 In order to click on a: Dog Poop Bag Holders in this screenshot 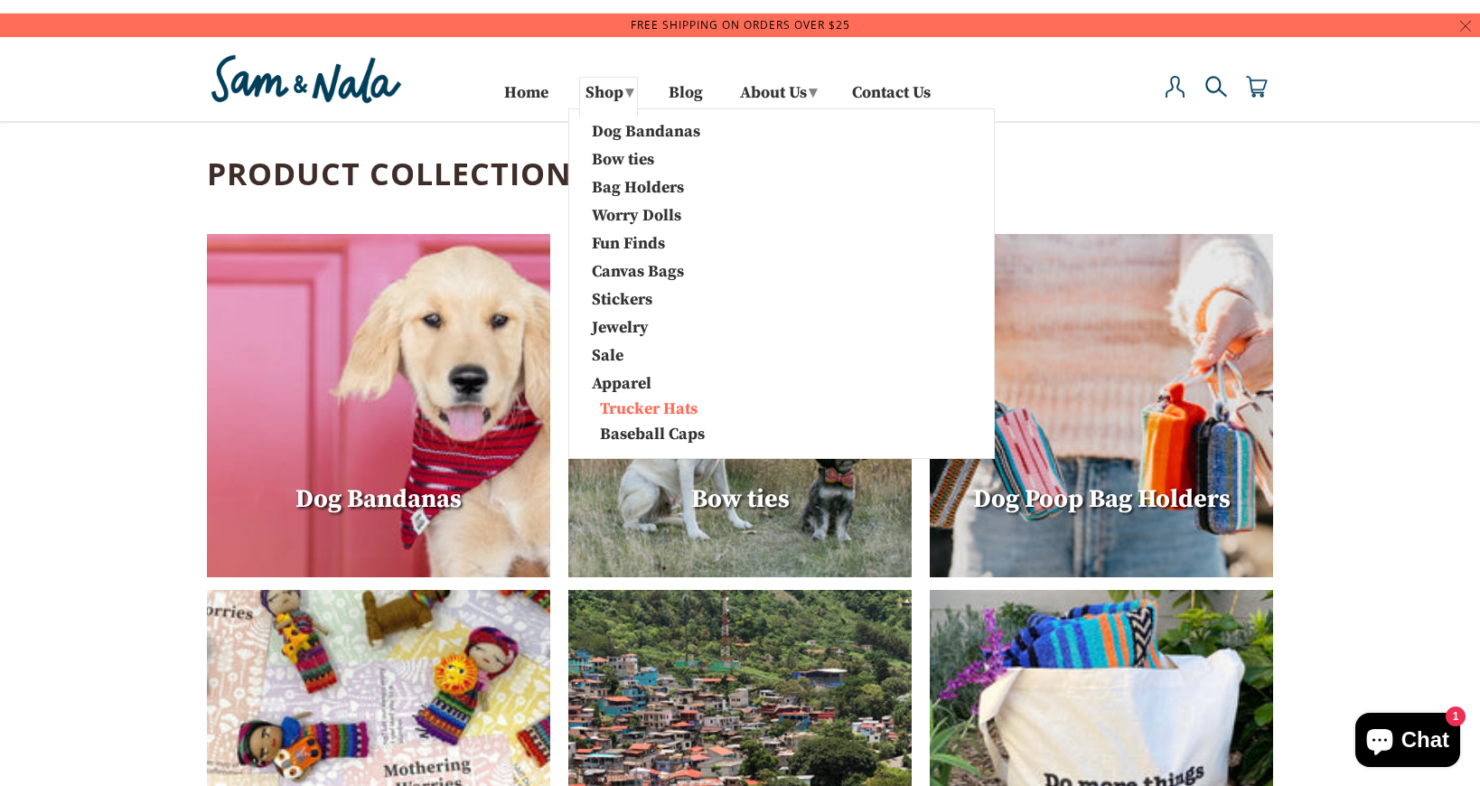, I will do `click(1101, 406)`.